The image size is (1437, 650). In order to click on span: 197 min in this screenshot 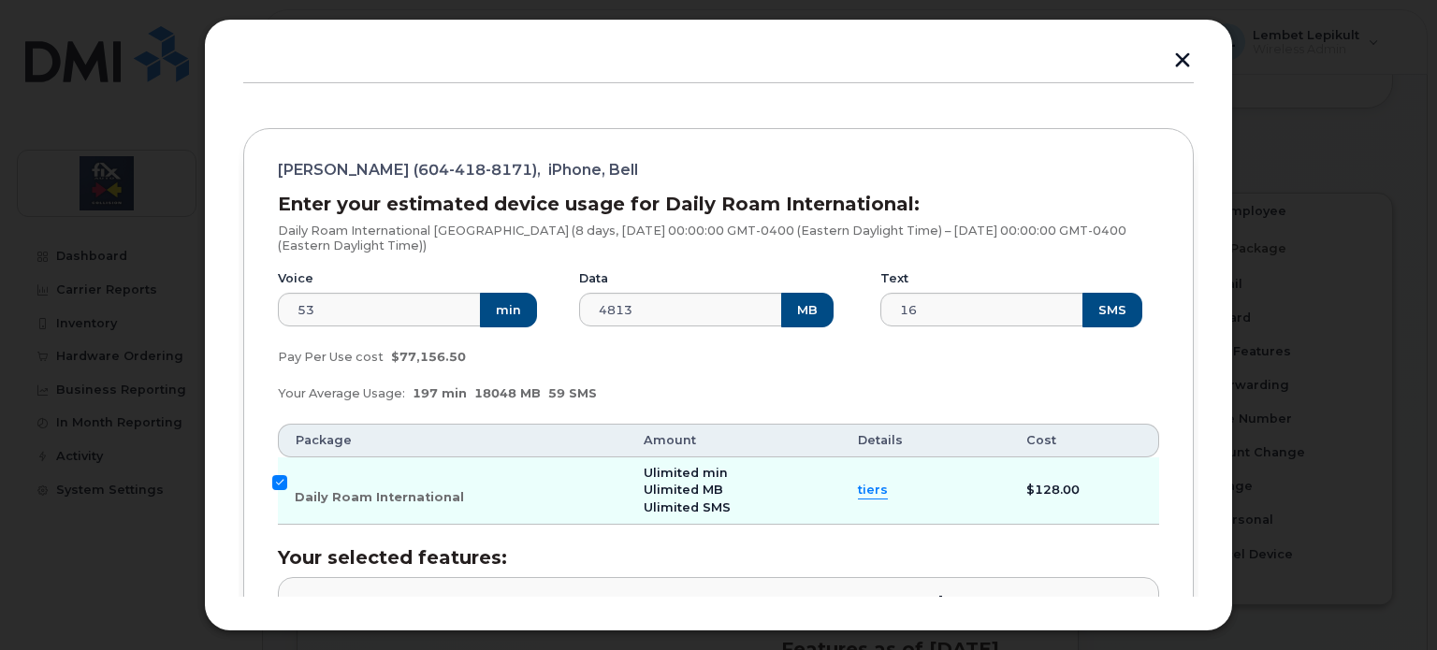, I will do `click(440, 393)`.